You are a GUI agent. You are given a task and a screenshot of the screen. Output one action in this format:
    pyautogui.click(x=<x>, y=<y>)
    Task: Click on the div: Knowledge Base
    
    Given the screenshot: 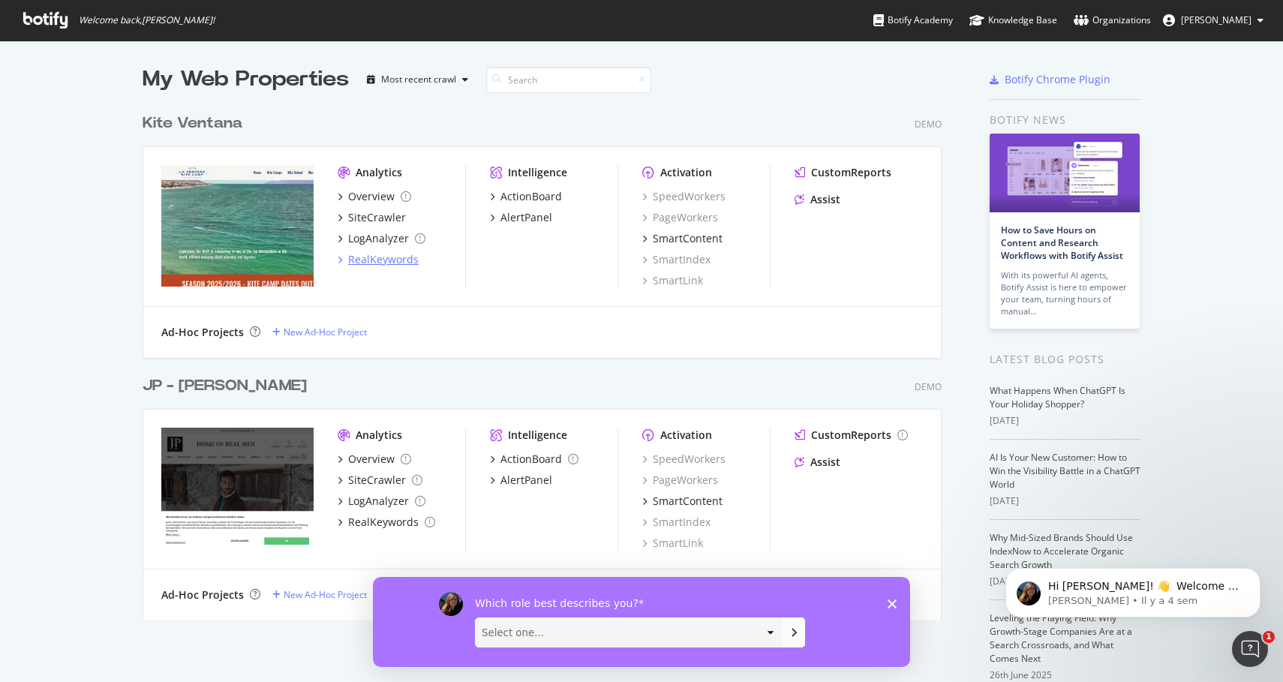 What is the action you would take?
    pyautogui.click(x=1013, y=20)
    